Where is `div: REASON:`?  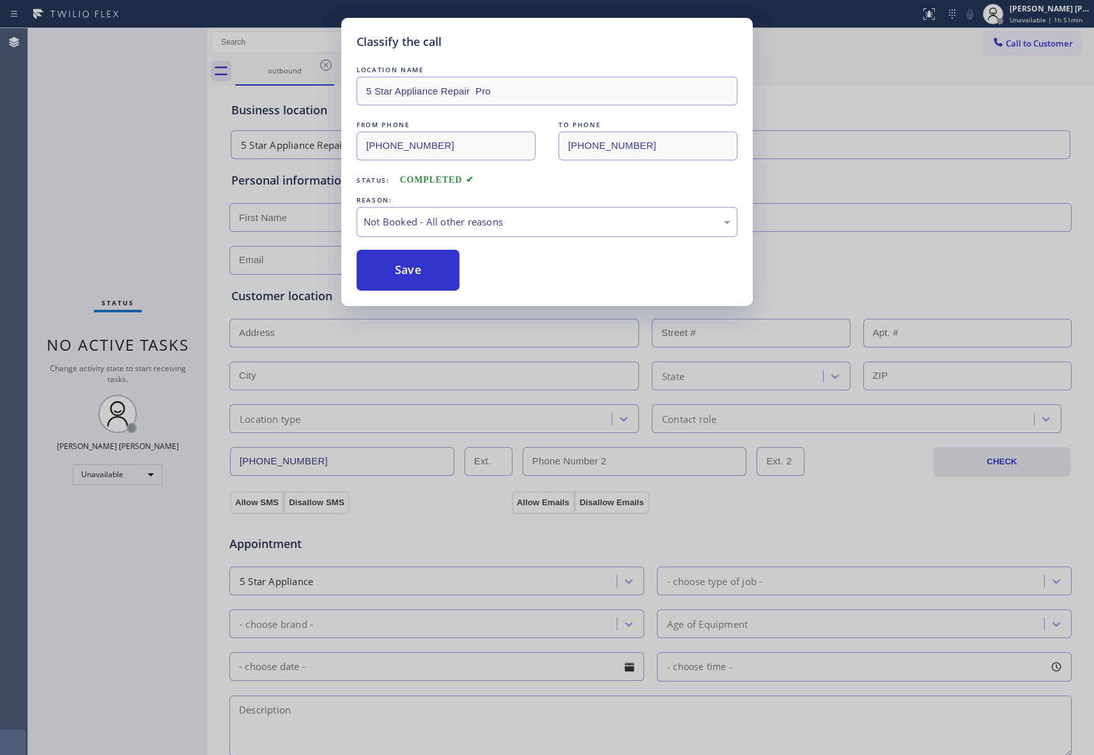
div: REASON: is located at coordinates (547, 200).